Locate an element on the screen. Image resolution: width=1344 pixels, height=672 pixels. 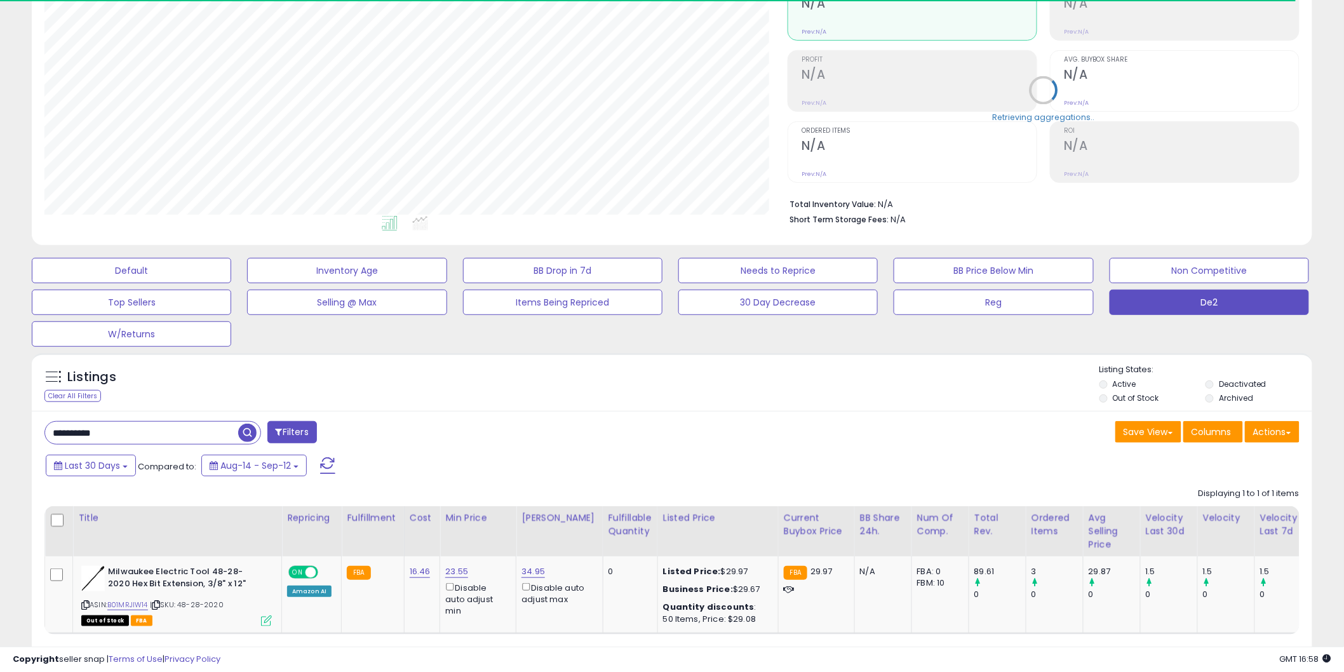
a: 16.46 is located at coordinates (420, 572).